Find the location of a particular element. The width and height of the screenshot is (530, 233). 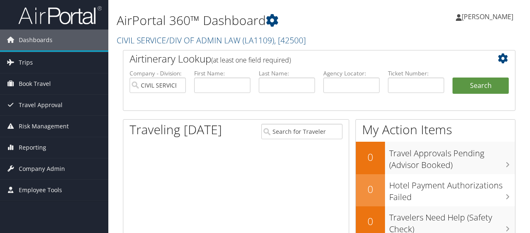

a: CIVIL SERVICE/DIV OF ADMIN LAW is located at coordinates (211, 40).